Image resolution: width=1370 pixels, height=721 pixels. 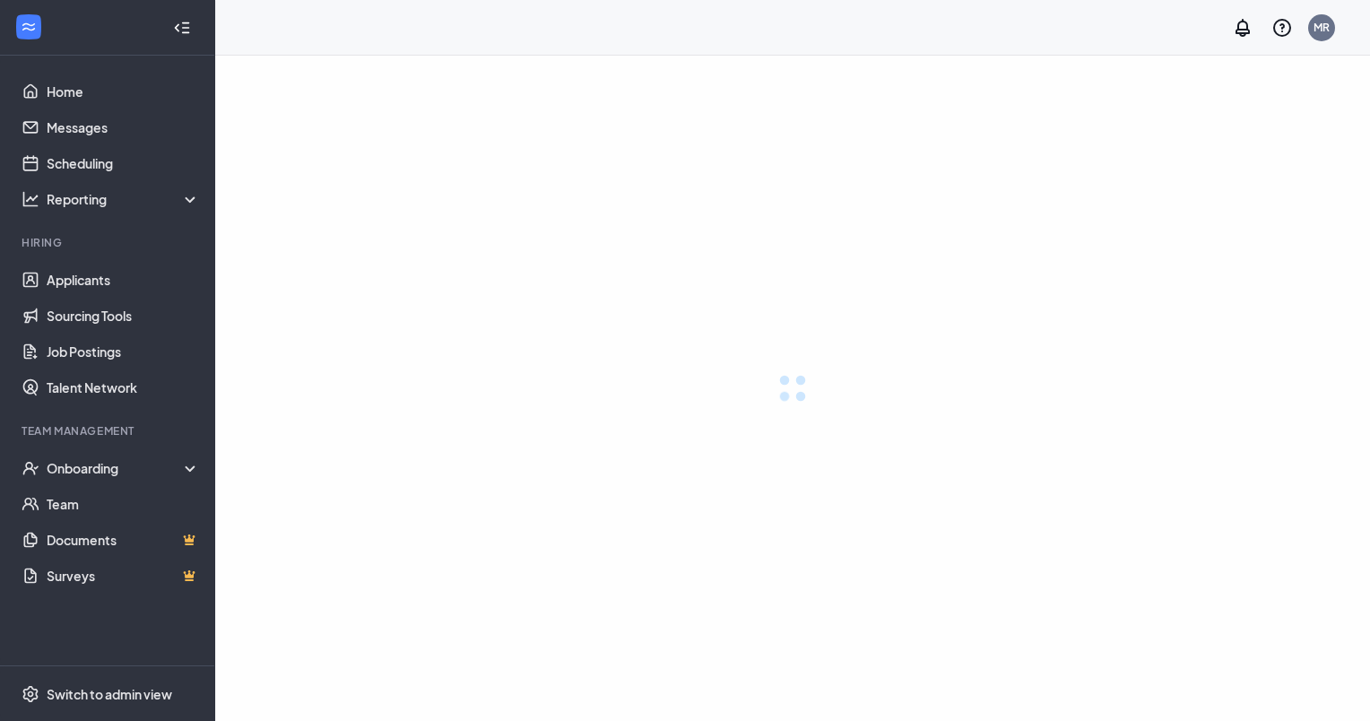 I want to click on div: Onboarding, so click(x=124, y=468).